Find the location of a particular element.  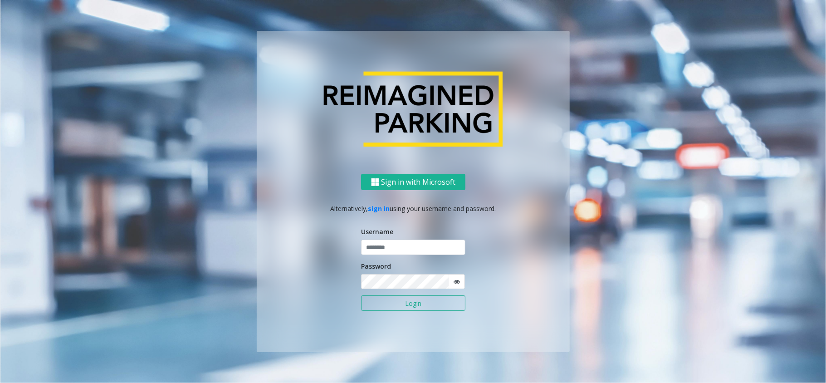

button: Login is located at coordinates (413, 303).